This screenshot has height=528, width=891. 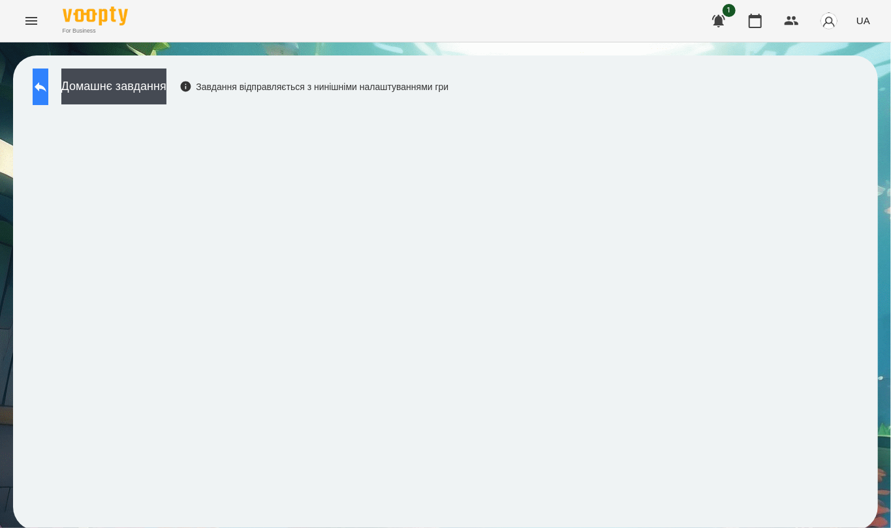 I want to click on button: UA, so click(x=862, y=20).